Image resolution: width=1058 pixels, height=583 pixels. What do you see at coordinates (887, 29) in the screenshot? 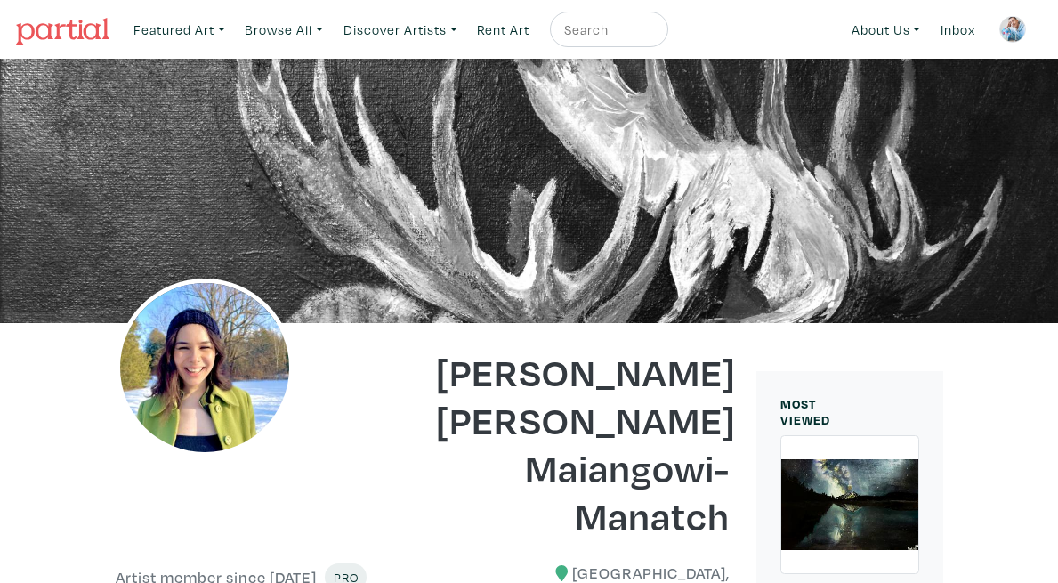
I see `a: About Us` at bounding box center [887, 29].